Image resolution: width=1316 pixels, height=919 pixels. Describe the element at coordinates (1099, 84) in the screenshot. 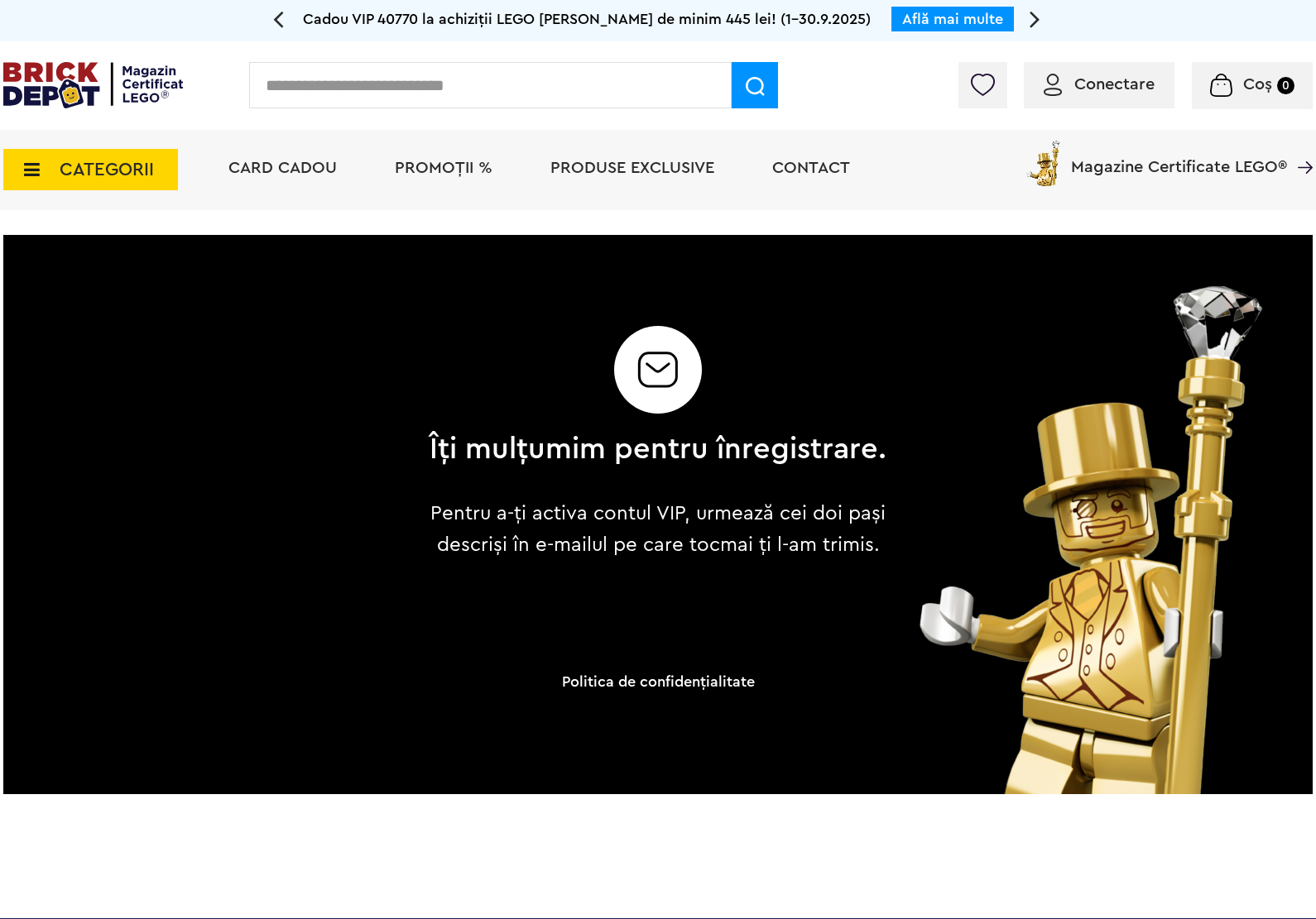

I see `a: Conectare` at that location.